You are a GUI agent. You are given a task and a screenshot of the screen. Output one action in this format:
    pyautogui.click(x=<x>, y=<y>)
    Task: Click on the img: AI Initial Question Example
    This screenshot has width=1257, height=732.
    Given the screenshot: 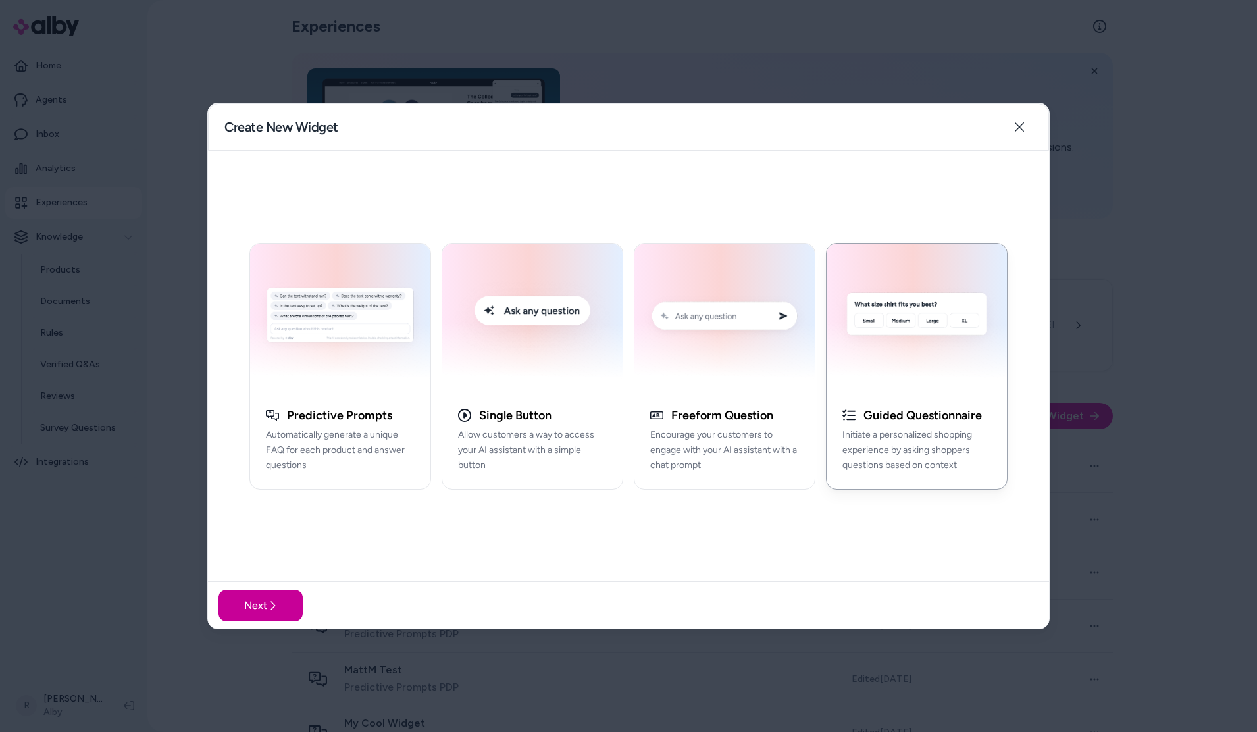 What is the action you would take?
    pyautogui.click(x=917, y=318)
    